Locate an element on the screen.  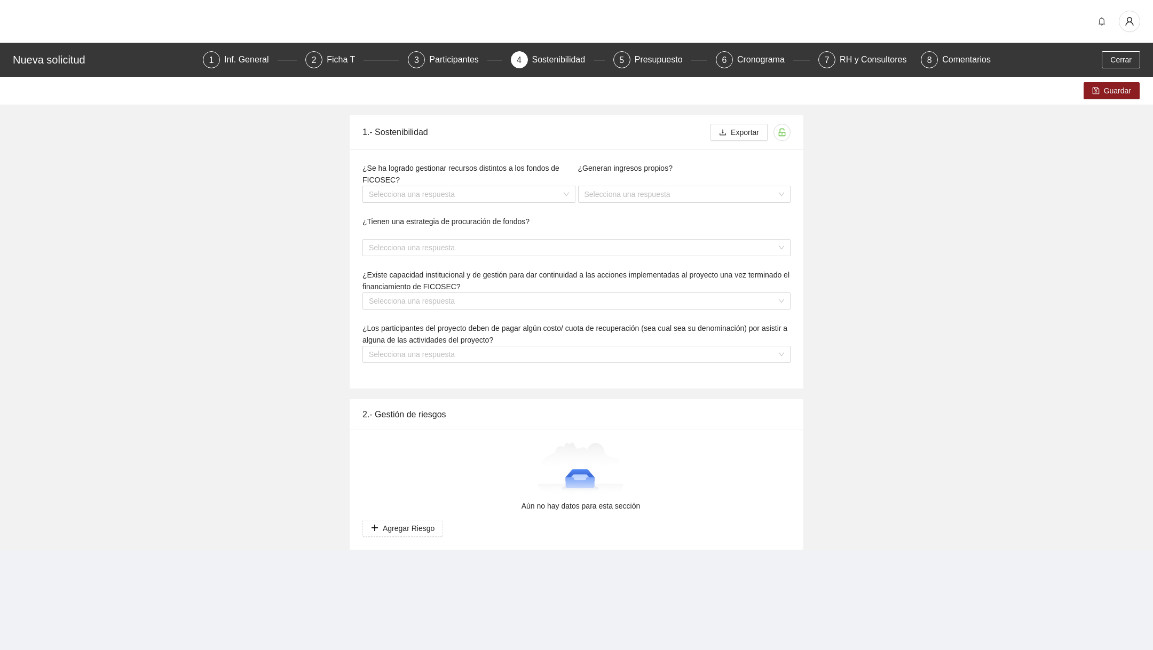
span: bell is located at coordinates (1102, 21).